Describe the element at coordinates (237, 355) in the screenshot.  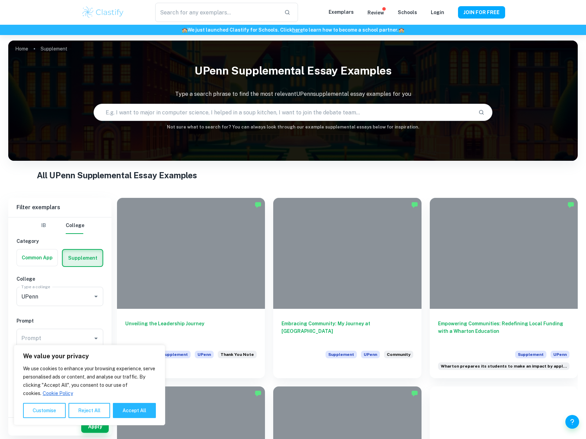
I see `span: Thank You Note` at that location.